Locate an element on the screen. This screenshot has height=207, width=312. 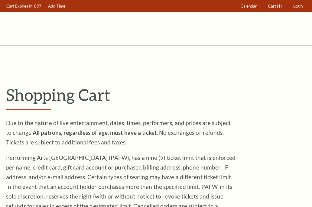
span: Cart is located at coordinates (272, 6).